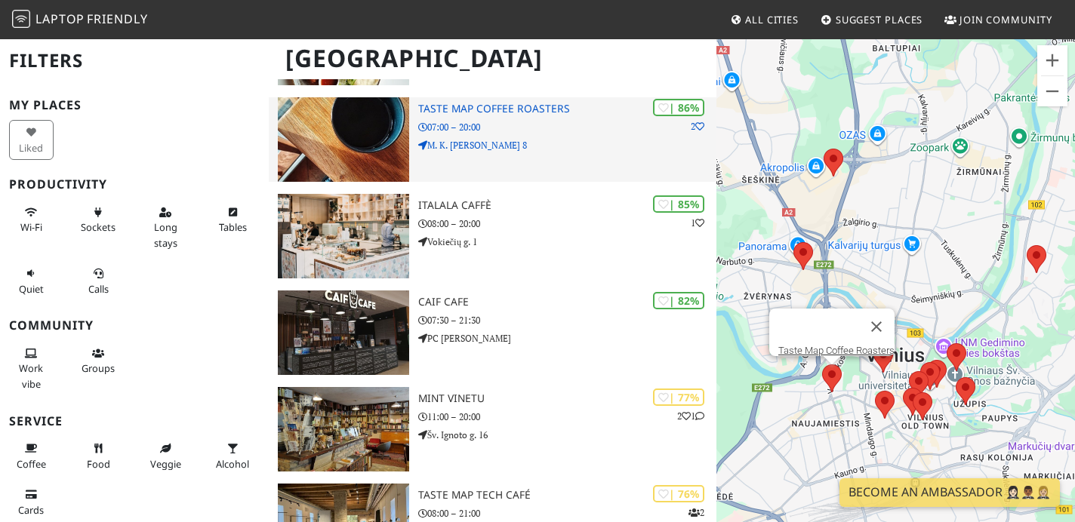 The height and width of the screenshot is (522, 1075). I want to click on img: Taste Map Coffee Roasters, so click(344, 140).